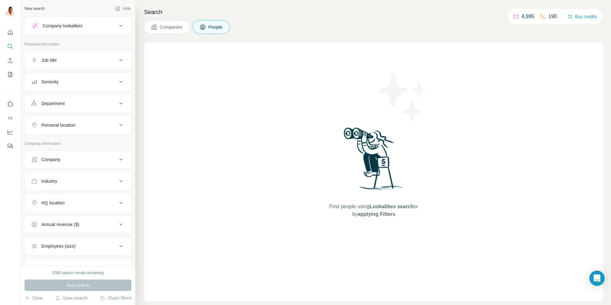  What do you see at coordinates (78, 159) in the screenshot?
I see `button: Company` at bounding box center [78, 159].